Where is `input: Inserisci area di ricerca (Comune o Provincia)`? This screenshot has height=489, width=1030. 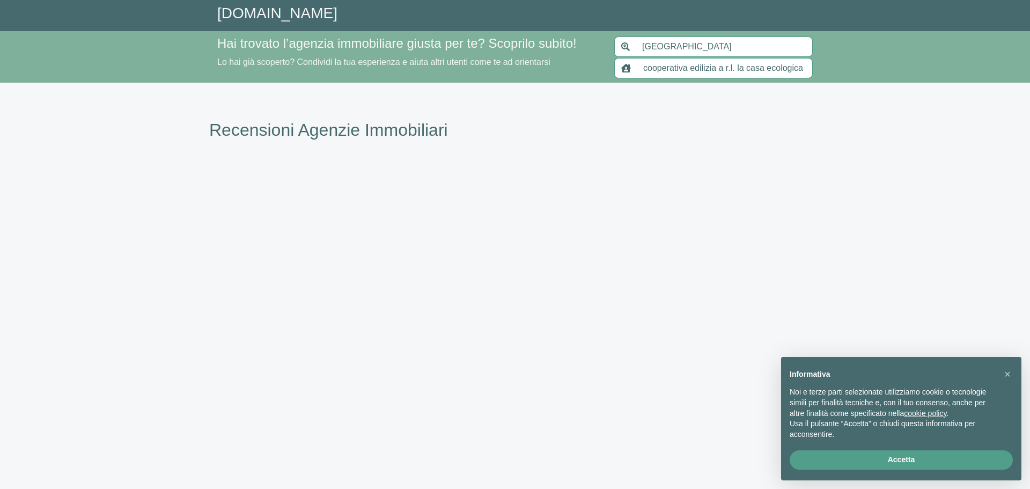 input: Inserisci area di ricerca (Comune o Provincia) is located at coordinates (724, 47).